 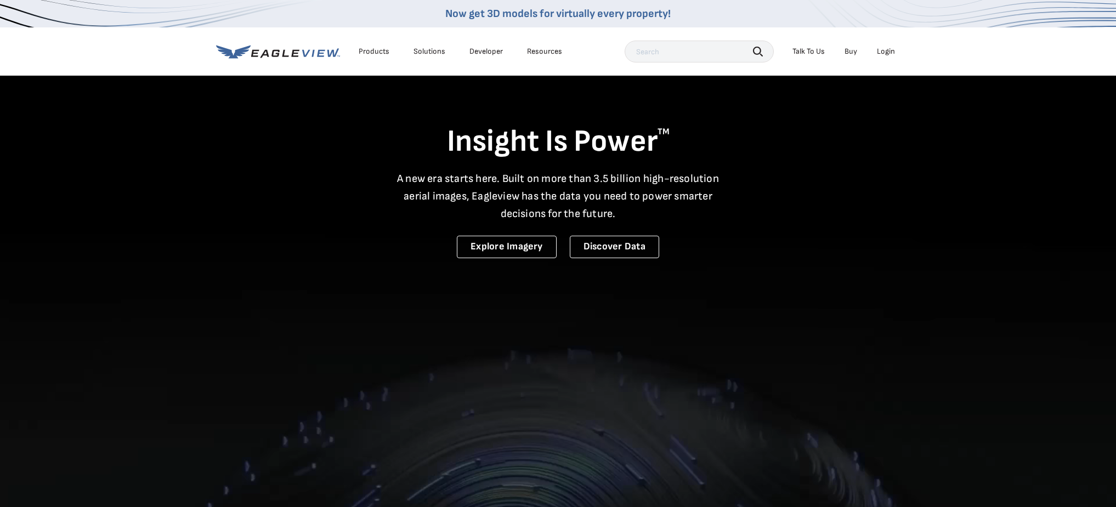 I want to click on a: Now get 3D models for virtually every property!, so click(x=558, y=14).